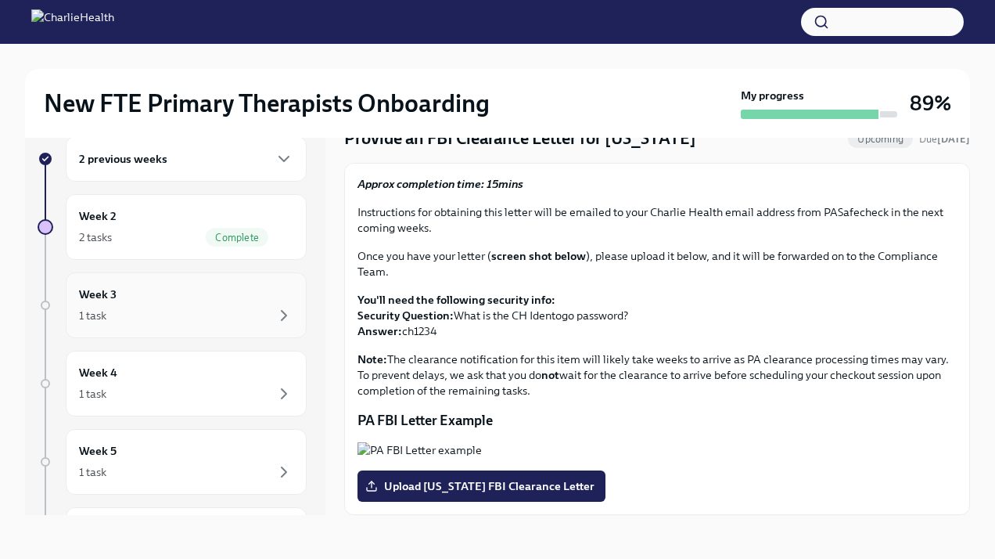 The width and height of the screenshot is (995, 559). I want to click on h6: Week 4, so click(98, 372).